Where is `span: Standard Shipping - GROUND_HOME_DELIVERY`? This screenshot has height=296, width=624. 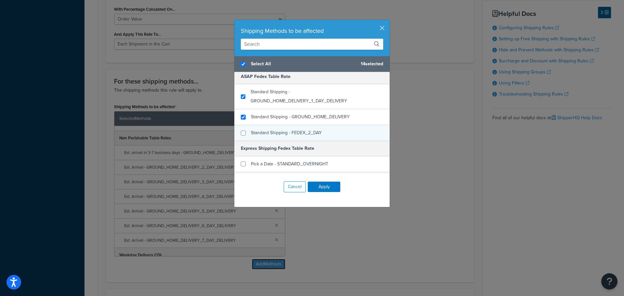
span: Standard Shipping - GROUND_HOME_DELIVERY is located at coordinates (300, 117).